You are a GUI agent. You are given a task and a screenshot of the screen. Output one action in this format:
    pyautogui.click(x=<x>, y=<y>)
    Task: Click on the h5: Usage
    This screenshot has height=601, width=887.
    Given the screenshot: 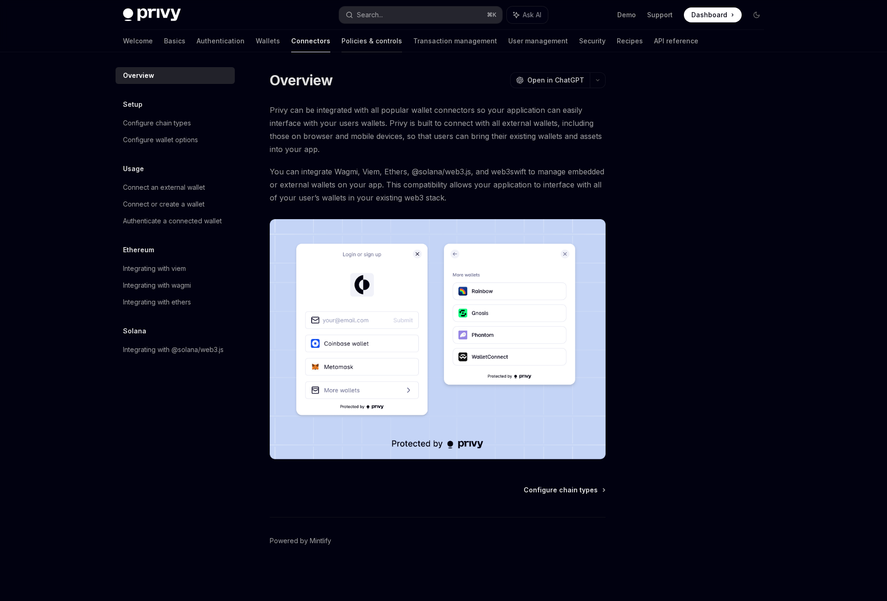 What is the action you would take?
    pyautogui.click(x=133, y=169)
    